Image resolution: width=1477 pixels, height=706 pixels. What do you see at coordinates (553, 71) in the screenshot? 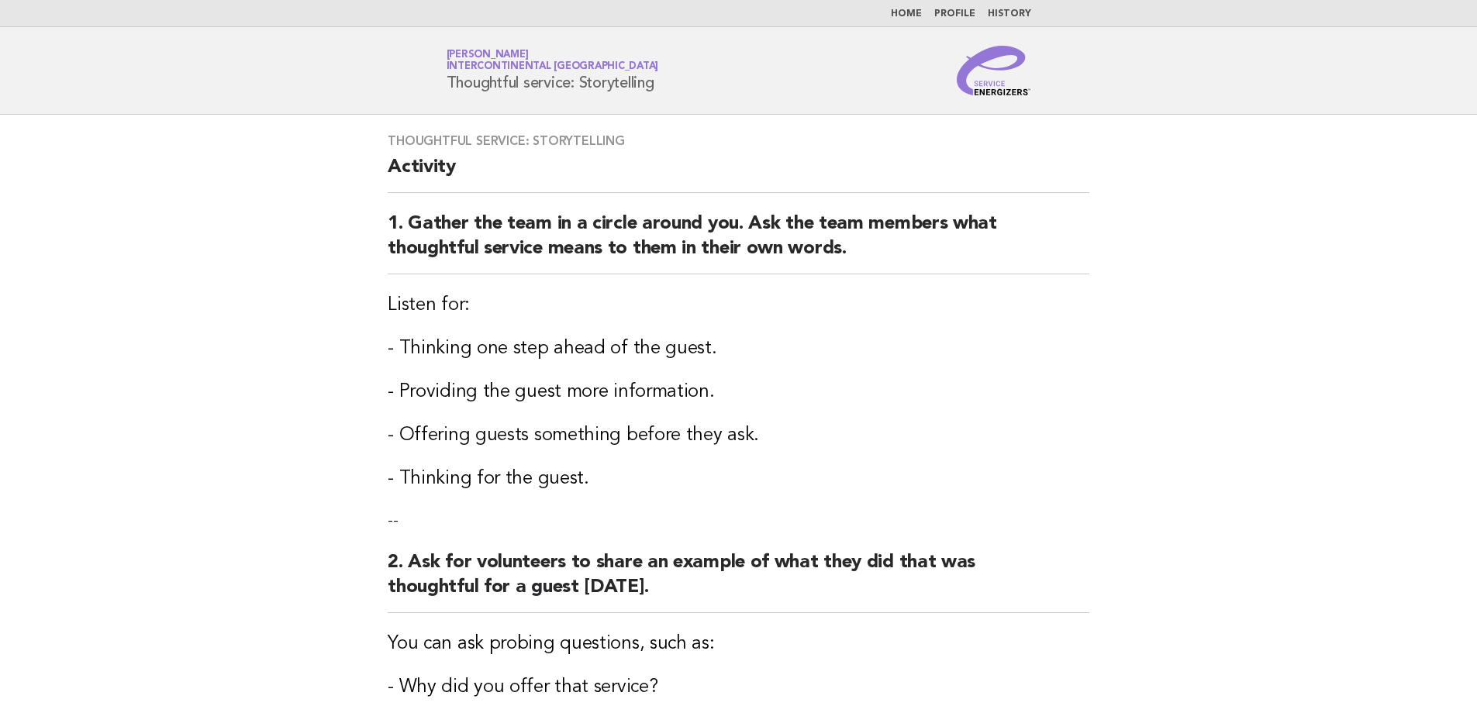
I see `h1: Thoughtful service: Storytelling` at bounding box center [553, 71].